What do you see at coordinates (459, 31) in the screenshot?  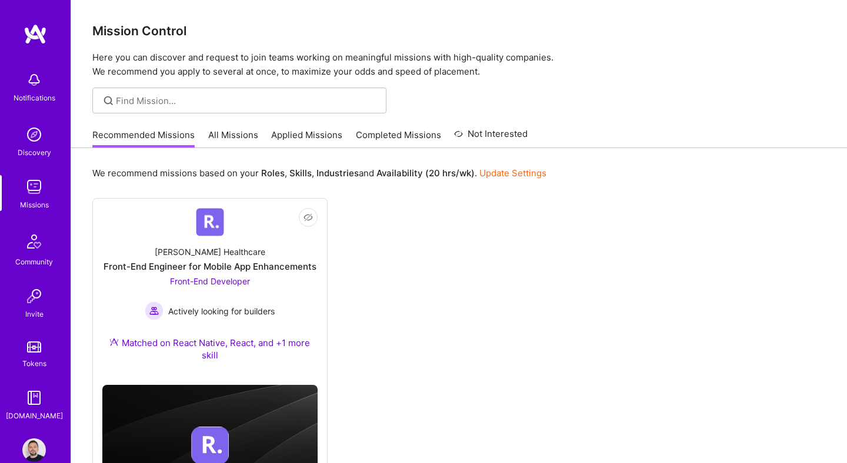 I see `h3: Mission Control` at bounding box center [459, 31].